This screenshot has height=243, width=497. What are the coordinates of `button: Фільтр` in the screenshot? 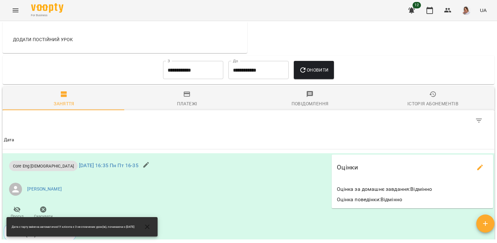 It's located at (479, 120).